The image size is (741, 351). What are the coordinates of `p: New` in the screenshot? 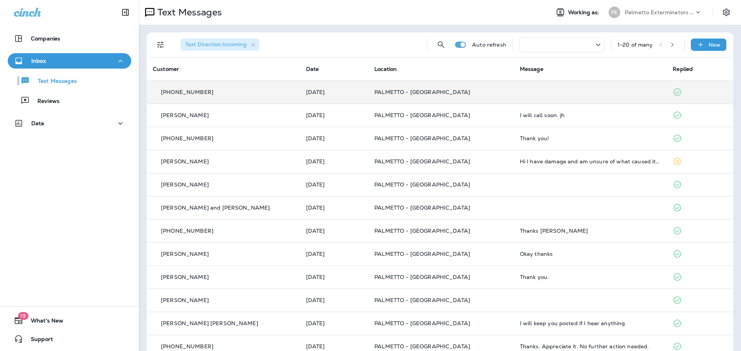 It's located at (714, 45).